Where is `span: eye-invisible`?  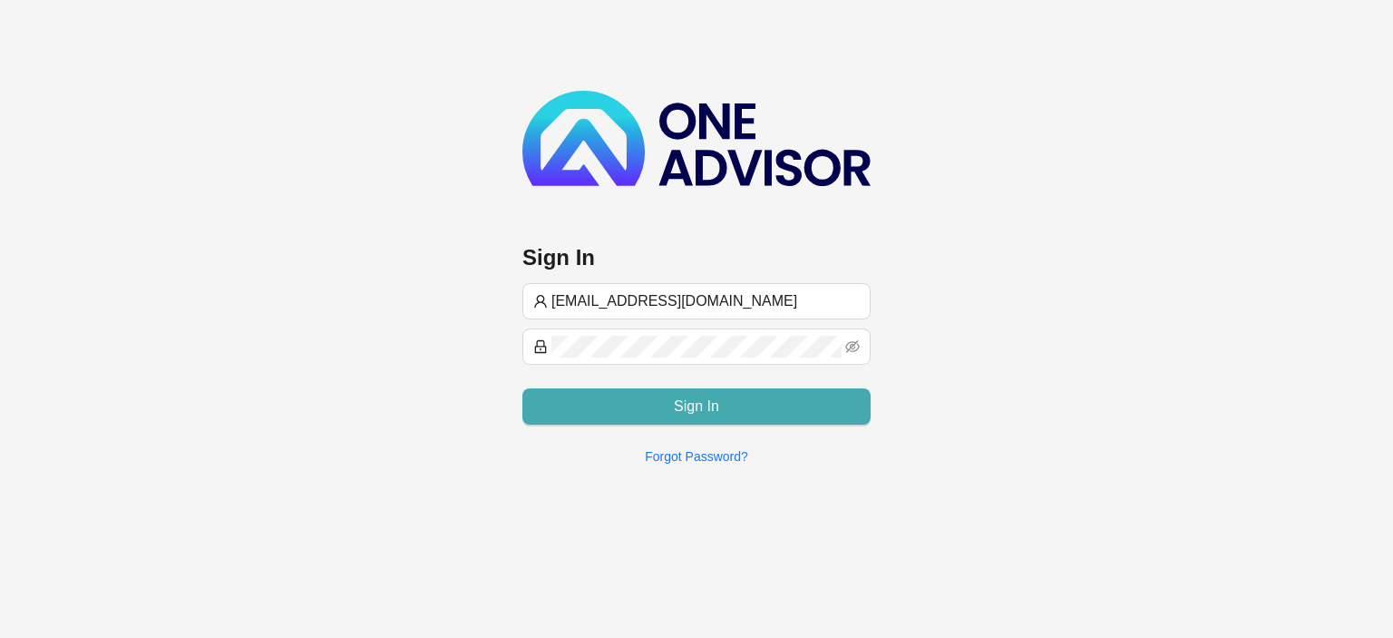 span: eye-invisible is located at coordinates (853, 346).